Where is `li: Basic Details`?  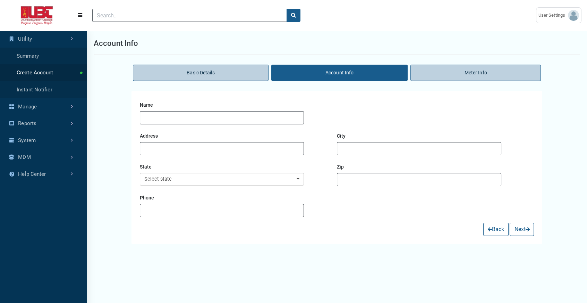 li: Basic Details is located at coordinates (201, 73).